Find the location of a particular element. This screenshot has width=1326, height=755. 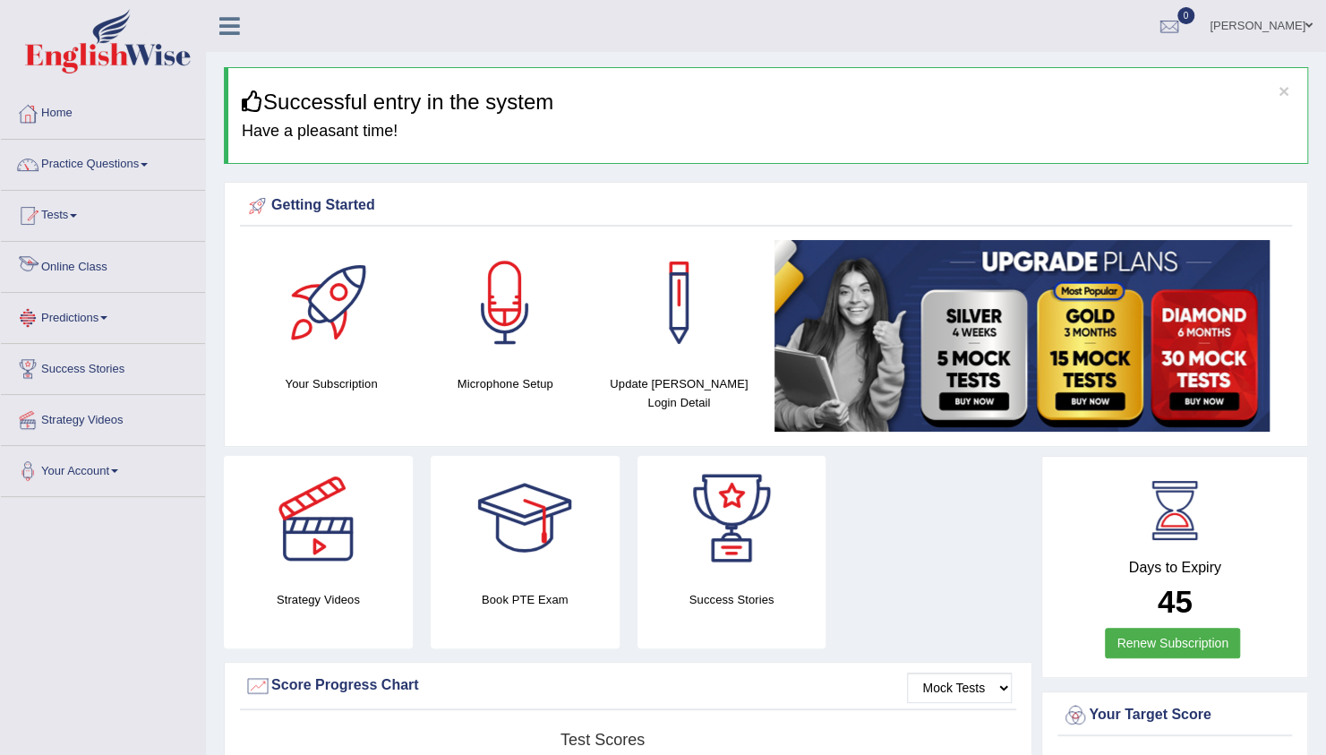

a: Practice Questions is located at coordinates (103, 162).